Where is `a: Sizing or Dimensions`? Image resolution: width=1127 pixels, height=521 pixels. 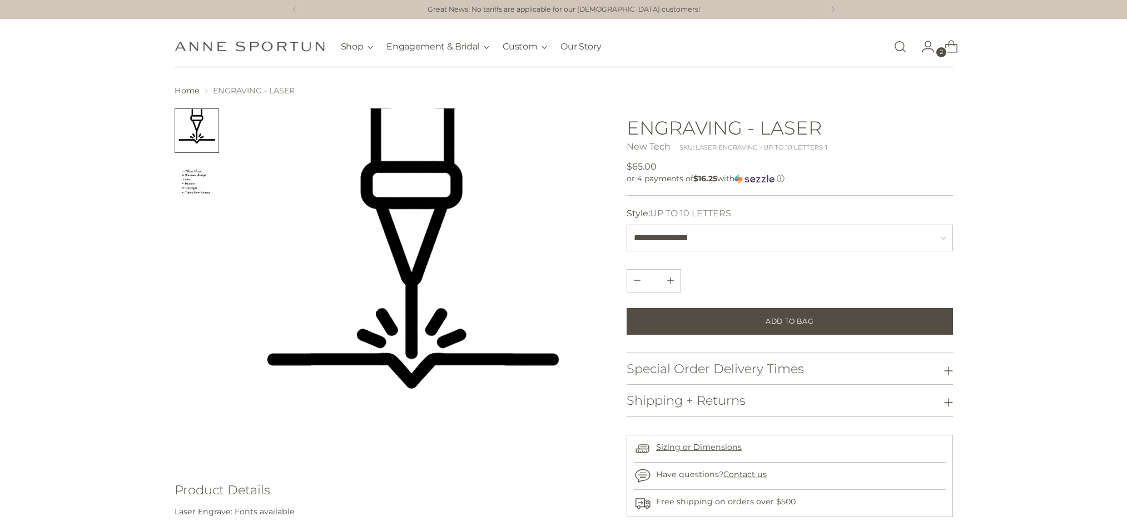
a: Sizing or Dimensions is located at coordinates (699, 447).